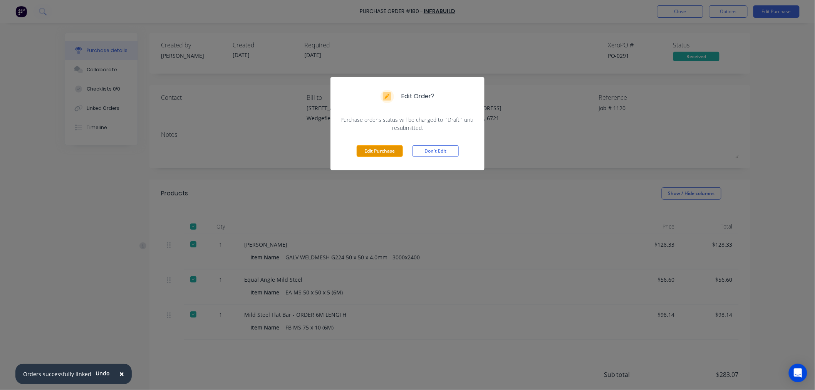 The width and height of the screenshot is (815, 390). I want to click on div: Purchase order's status will be changed to `Draft` until resubmitted., so click(407, 124).